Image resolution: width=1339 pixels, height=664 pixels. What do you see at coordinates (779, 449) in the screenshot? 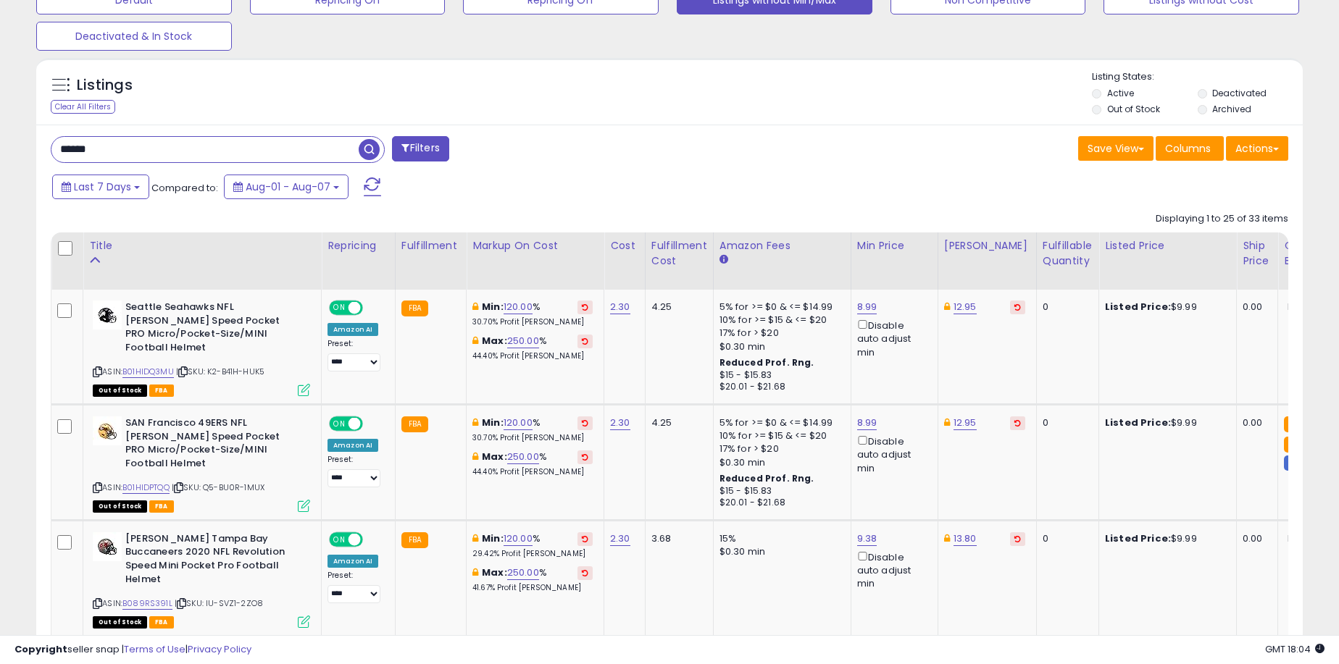
I see `div: 17% for > $20` at bounding box center [779, 449].